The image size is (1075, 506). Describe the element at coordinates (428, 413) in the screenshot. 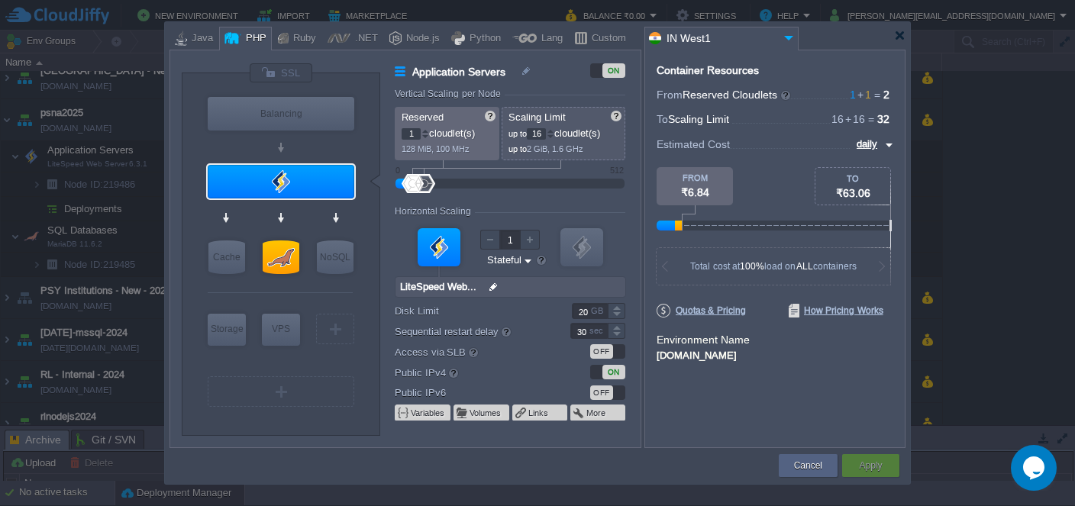

I see `button: Variables` at that location.